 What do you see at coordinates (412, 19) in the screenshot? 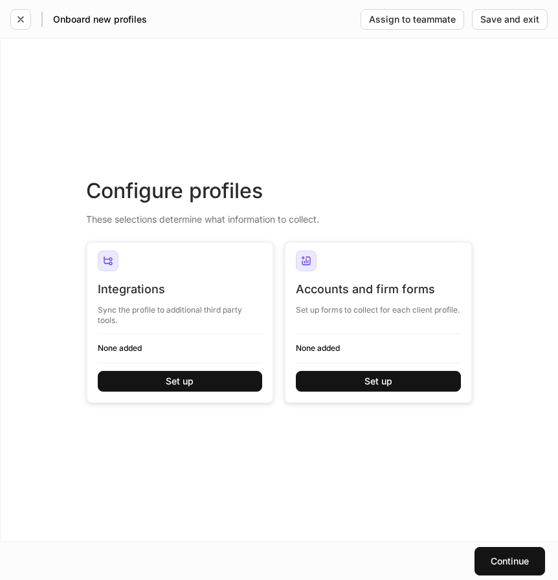
I see `div: Assign to teammate` at bounding box center [412, 19].